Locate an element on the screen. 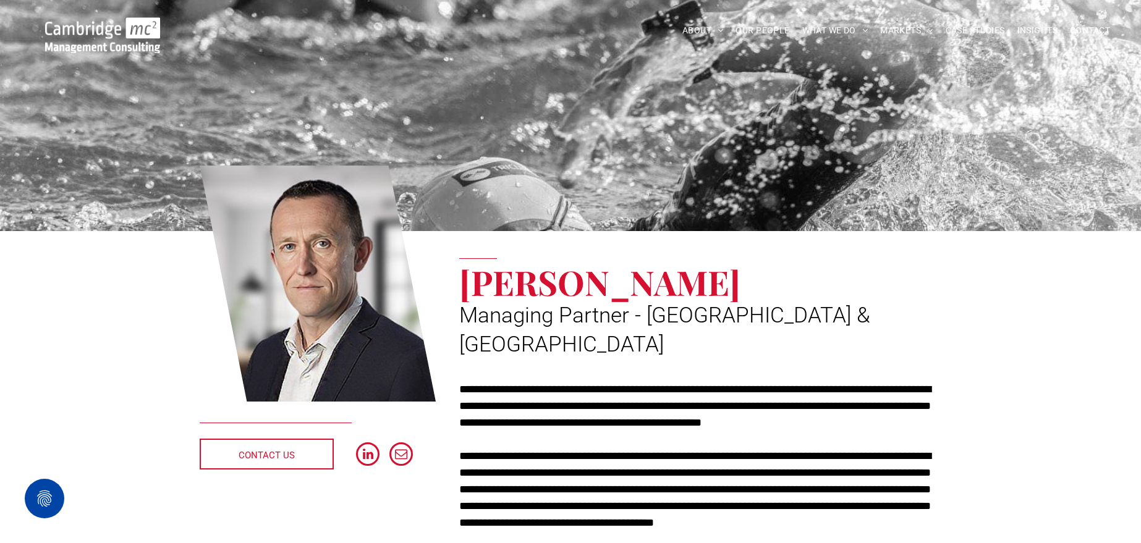 Image resolution: width=1141 pixels, height=543 pixels. a: linkedin is located at coordinates (368, 456).